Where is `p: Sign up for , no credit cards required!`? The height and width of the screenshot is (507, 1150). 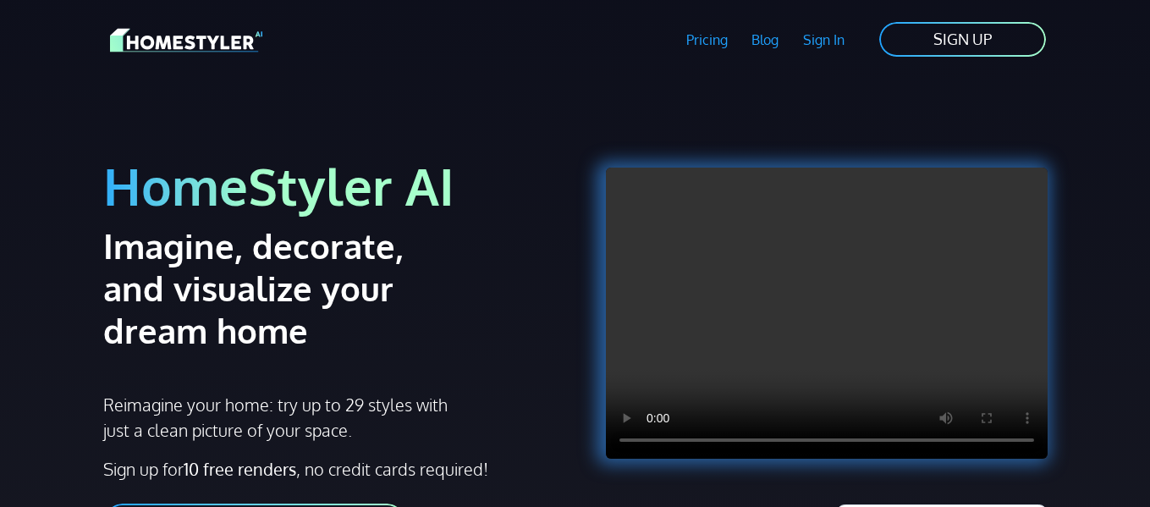
p: Sign up for , no credit cards required! is located at coordinates (334, 469).